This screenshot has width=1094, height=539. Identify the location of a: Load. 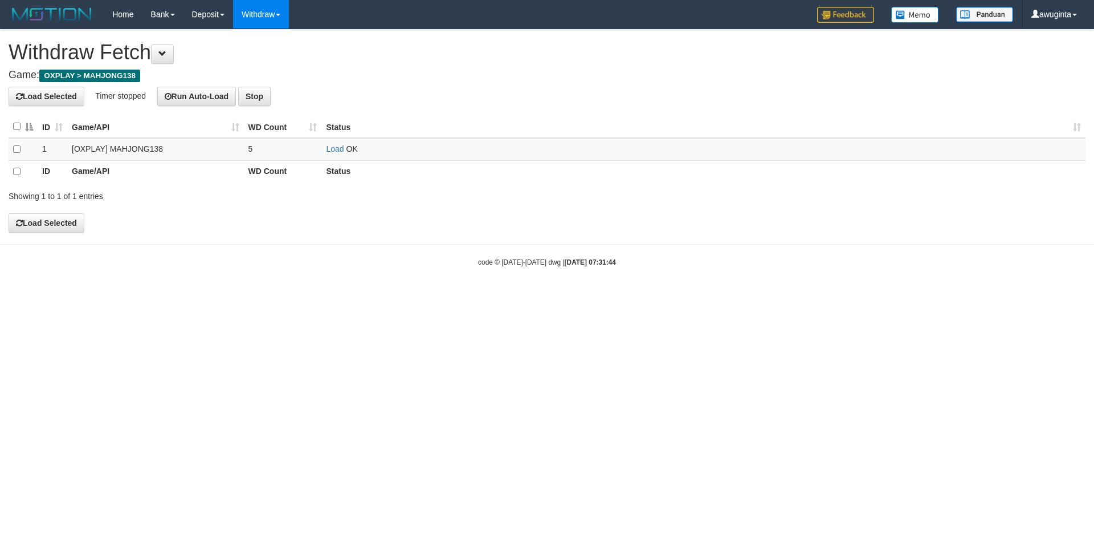
(335, 149).